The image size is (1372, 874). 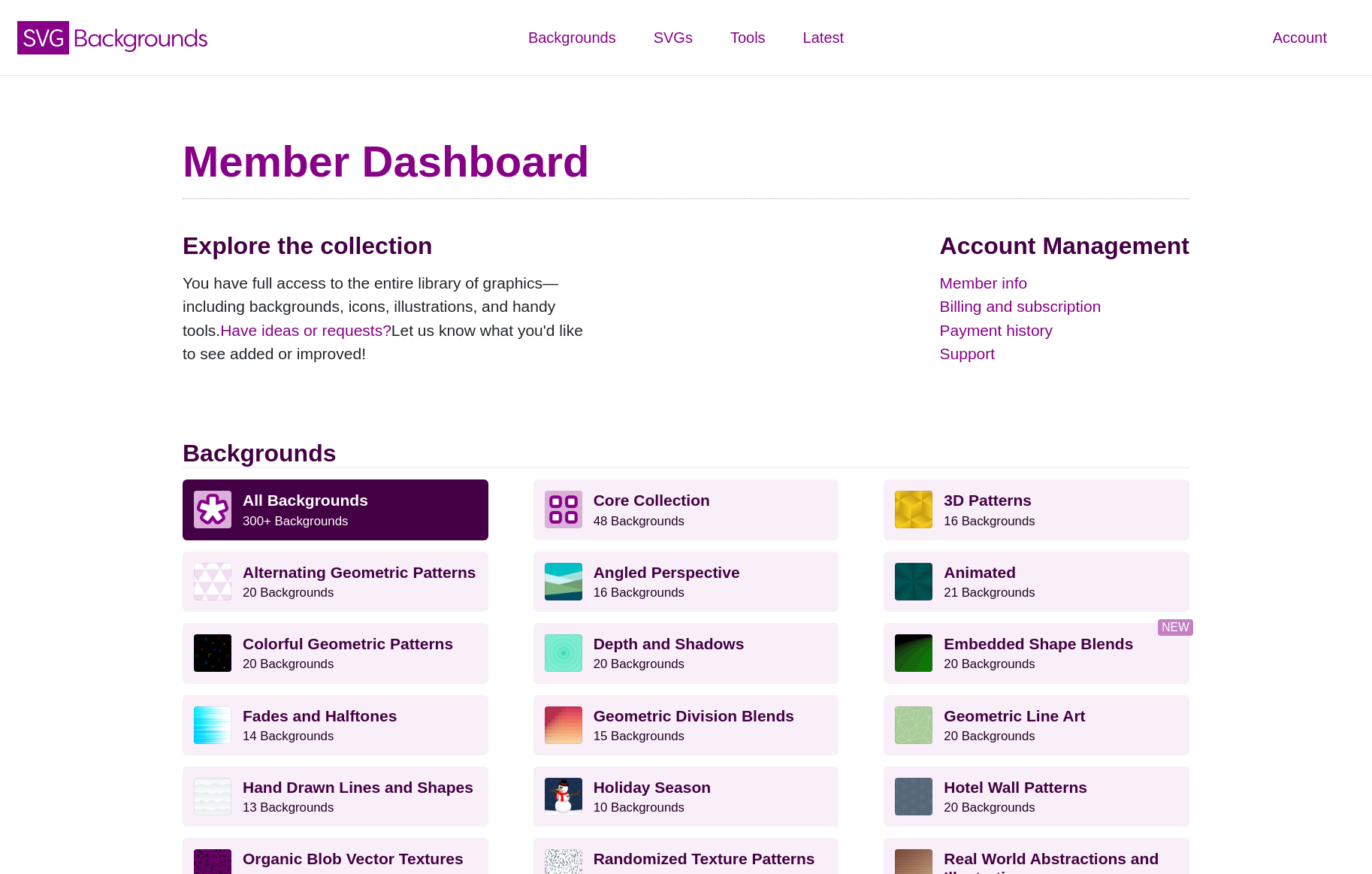 I want to click on strong: Colorful Geometric Patterns, so click(x=348, y=644).